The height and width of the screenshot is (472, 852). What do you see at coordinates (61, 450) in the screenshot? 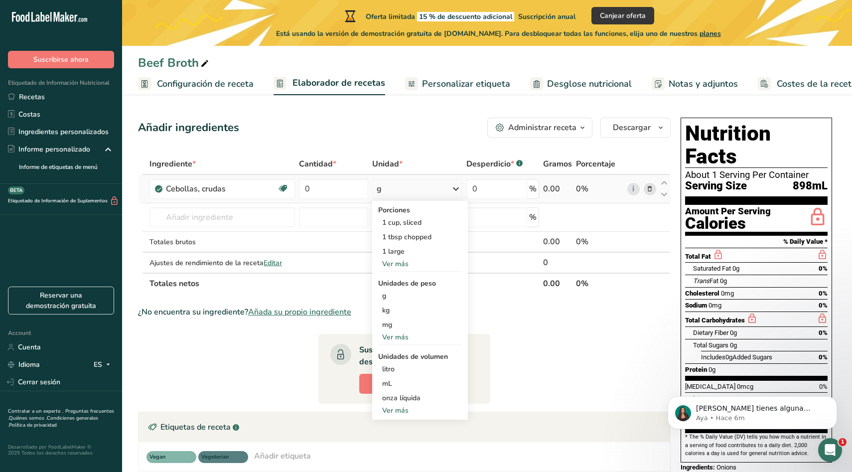
I see `div: Desarrollado por FoodLabelMaker © 2025 Todos los derechos reservados` at bounding box center [61, 450].